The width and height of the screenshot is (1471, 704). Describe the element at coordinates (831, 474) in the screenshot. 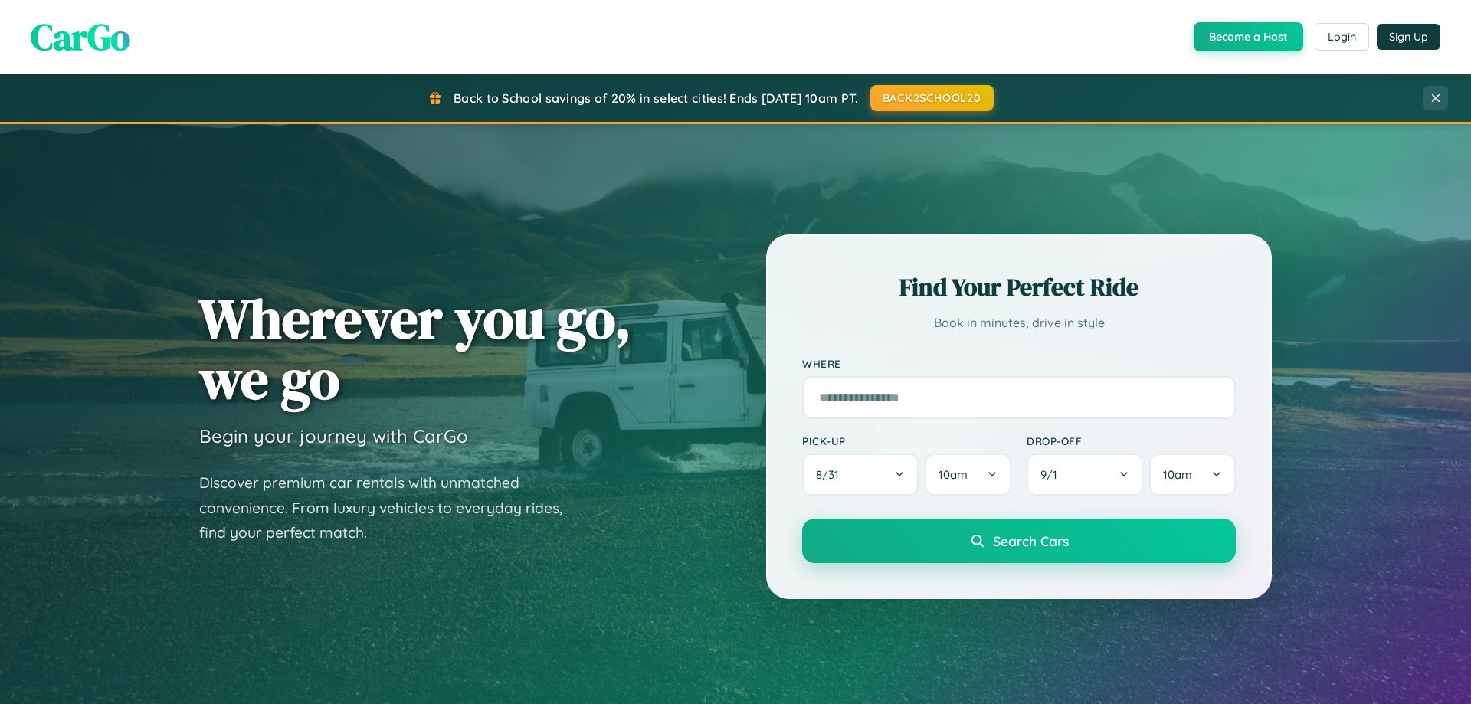

I see `span: 8 / 31` at that location.